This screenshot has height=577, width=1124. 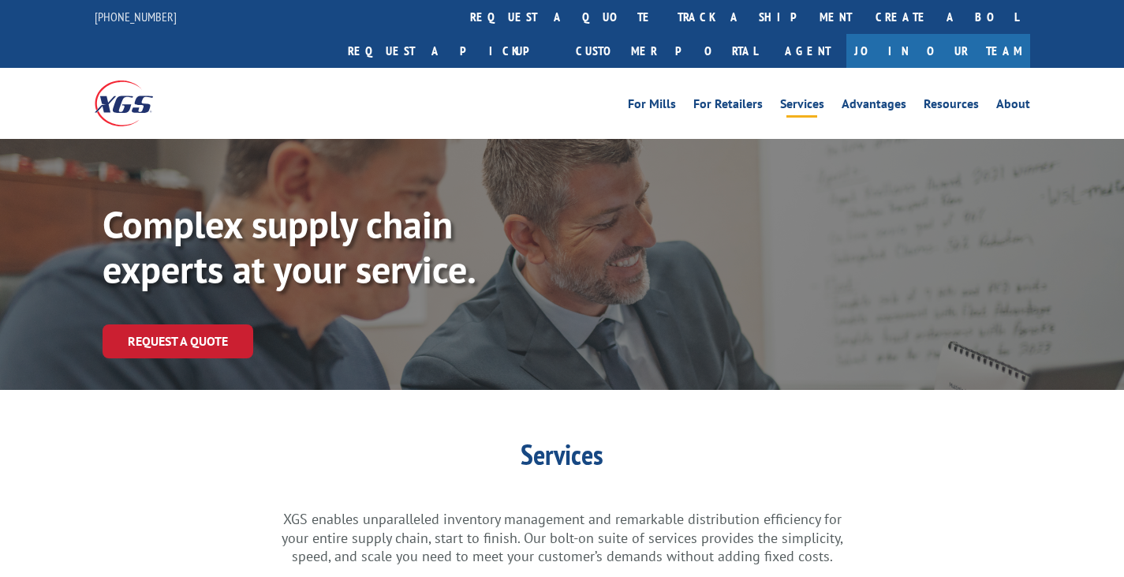 What do you see at coordinates (728, 106) in the screenshot?
I see `a: For Retailers` at bounding box center [728, 106].